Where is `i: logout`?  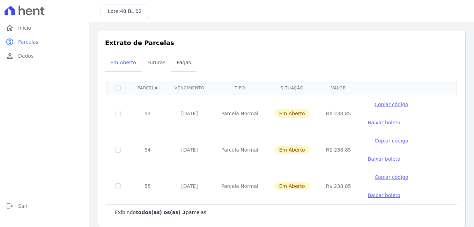
i: logout is located at coordinates (10, 206).